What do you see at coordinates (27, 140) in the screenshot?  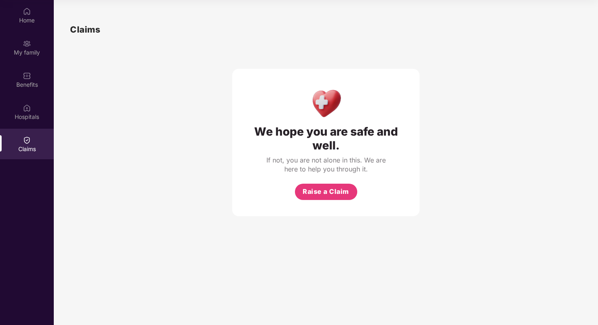 I see `img: svg+xml;base64,PHN2ZyBpZD0iQ2xhaW0iIHhtbG5zPSJodHRwOi8vd3d3LnczLm9yZy8yMDAwL3N2ZyIgd2lkdGg9IjIwIi...` at bounding box center [27, 140].